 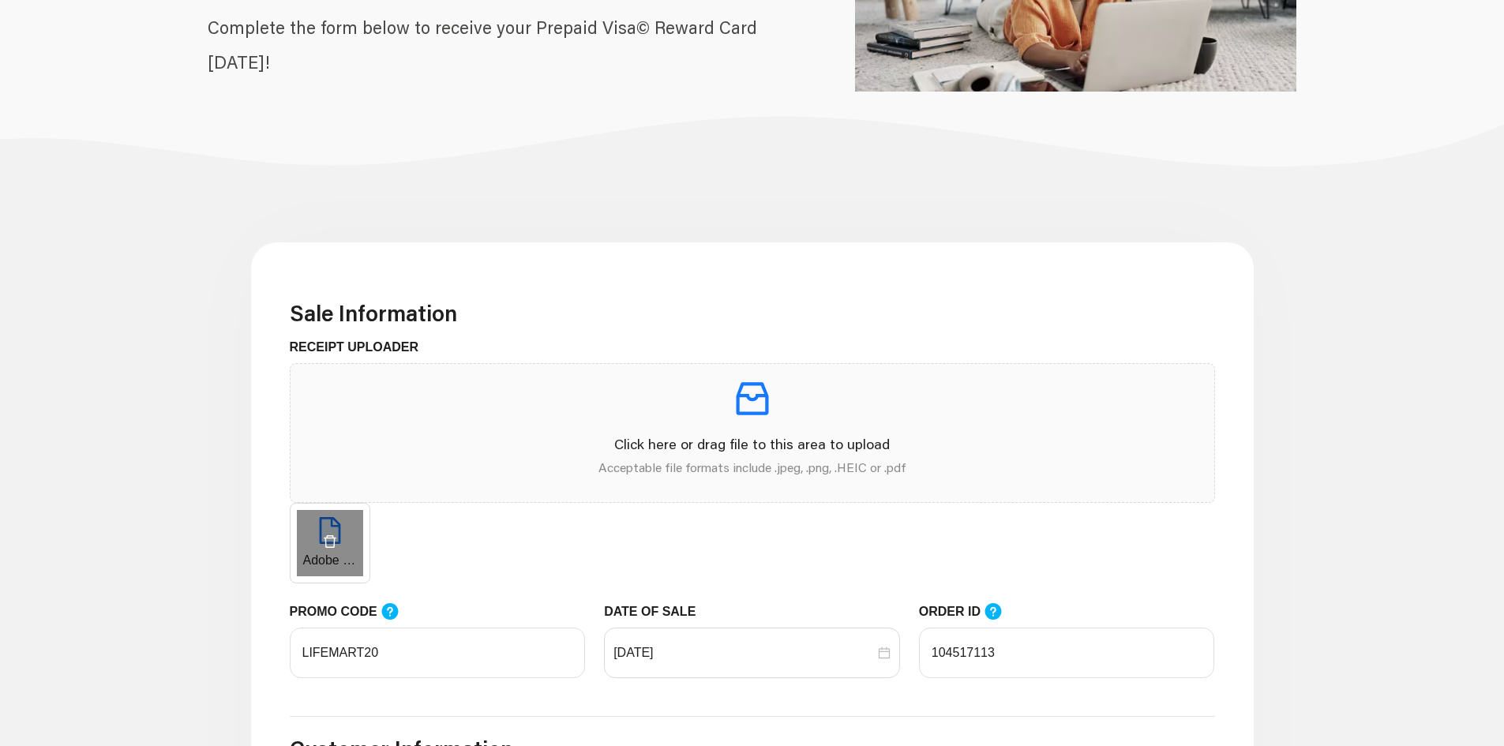 What do you see at coordinates (655, 612) in the screenshot?
I see `label: DATE OF SALE` at bounding box center [655, 612].